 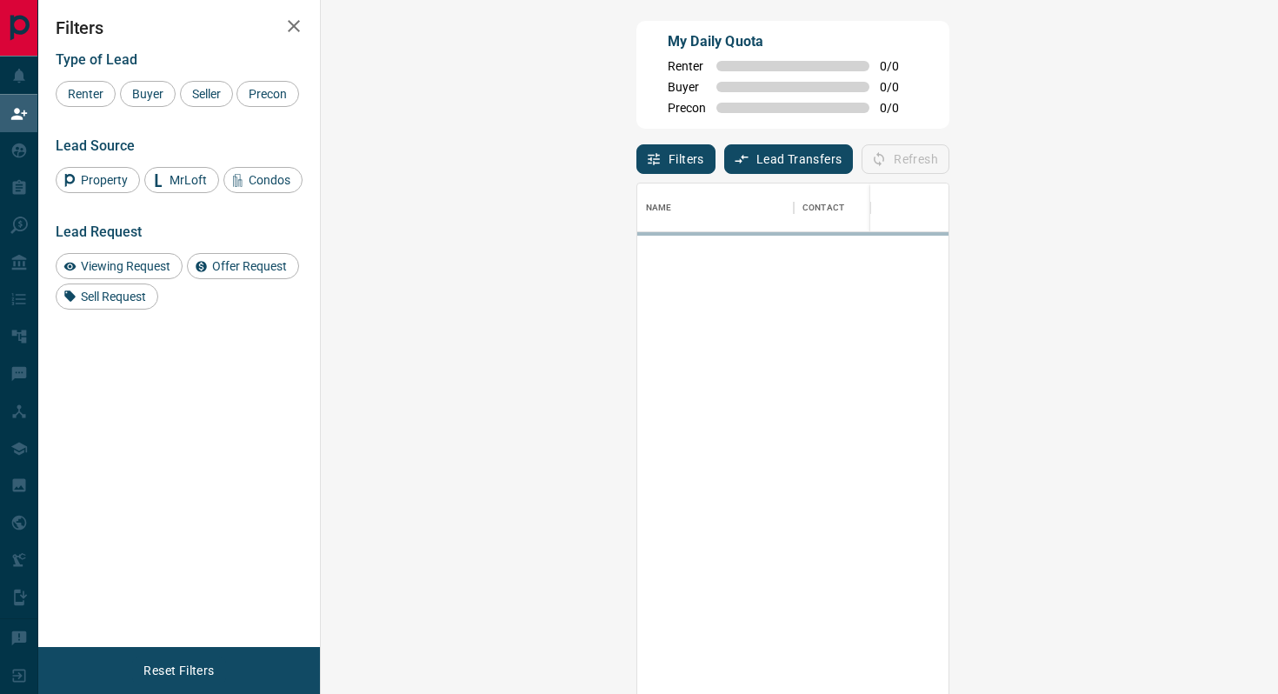 I want to click on button: Lead Transfers, so click(x=789, y=159).